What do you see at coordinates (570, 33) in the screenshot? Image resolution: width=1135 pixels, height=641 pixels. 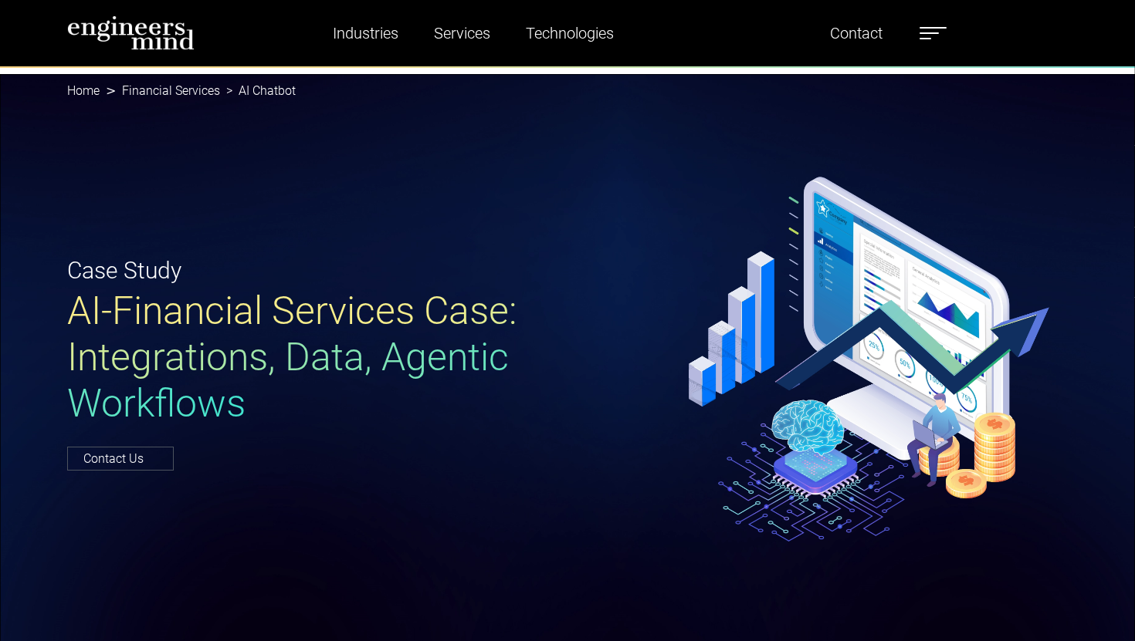 I see `a: Technologies` at bounding box center [570, 33].